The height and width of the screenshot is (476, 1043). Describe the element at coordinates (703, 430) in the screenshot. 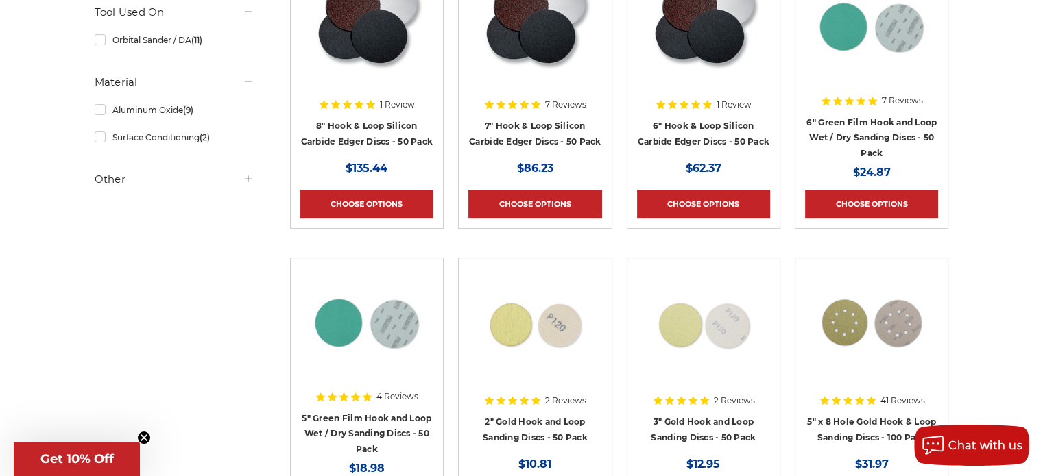

I see `a: 3" Gold Hook and Loop Sanding Discs - 50 Pack` at that location.